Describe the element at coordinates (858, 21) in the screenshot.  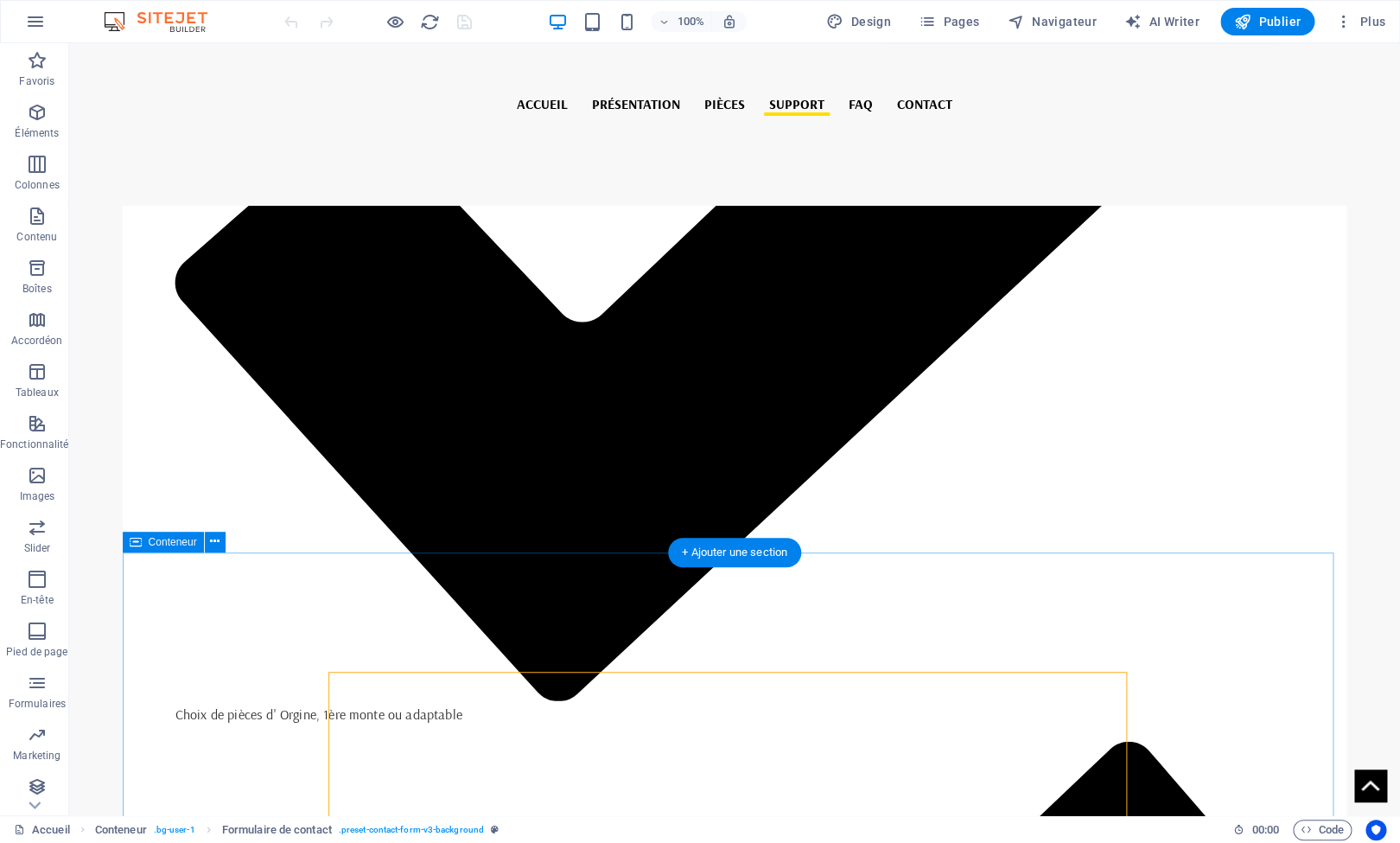
I see `button: Design` at that location.